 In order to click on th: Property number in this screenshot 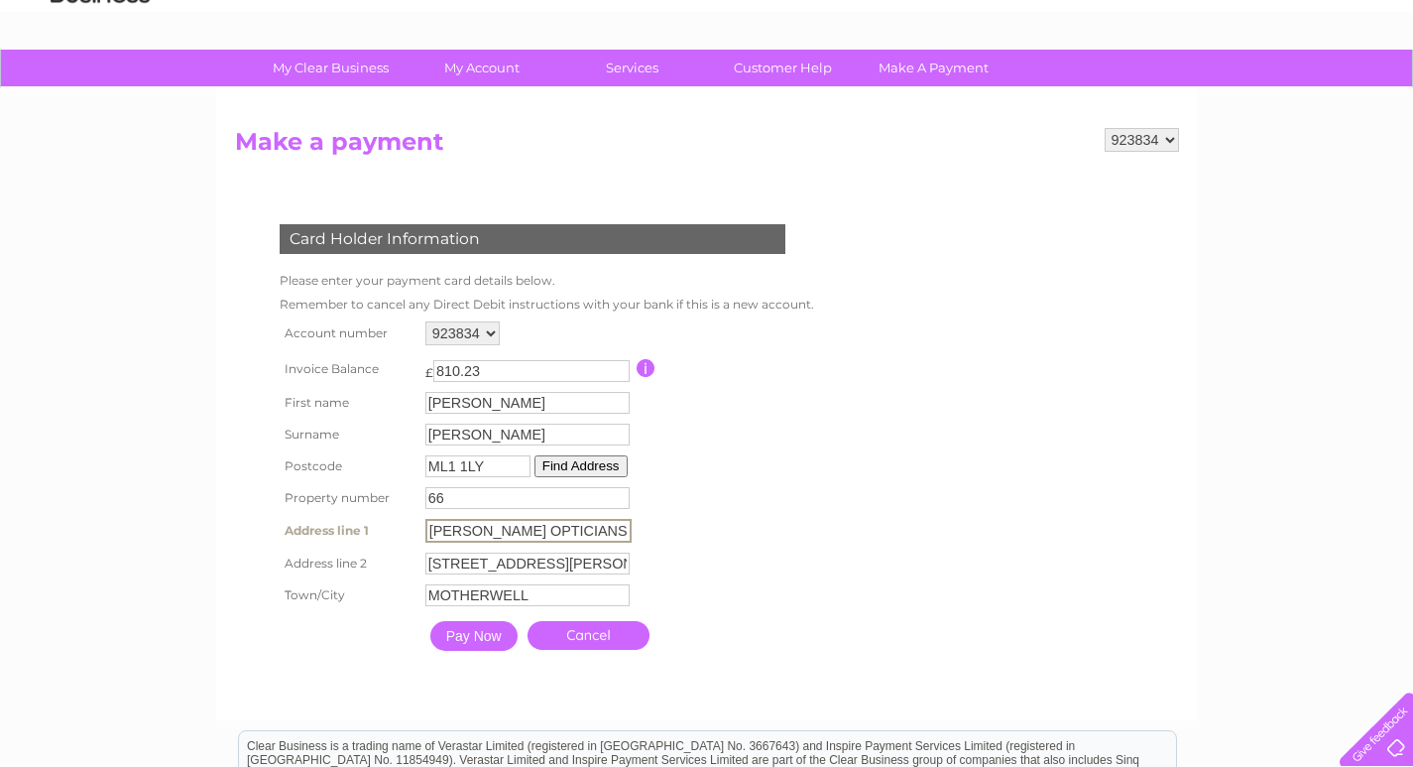, I will do `click(347, 498)`.